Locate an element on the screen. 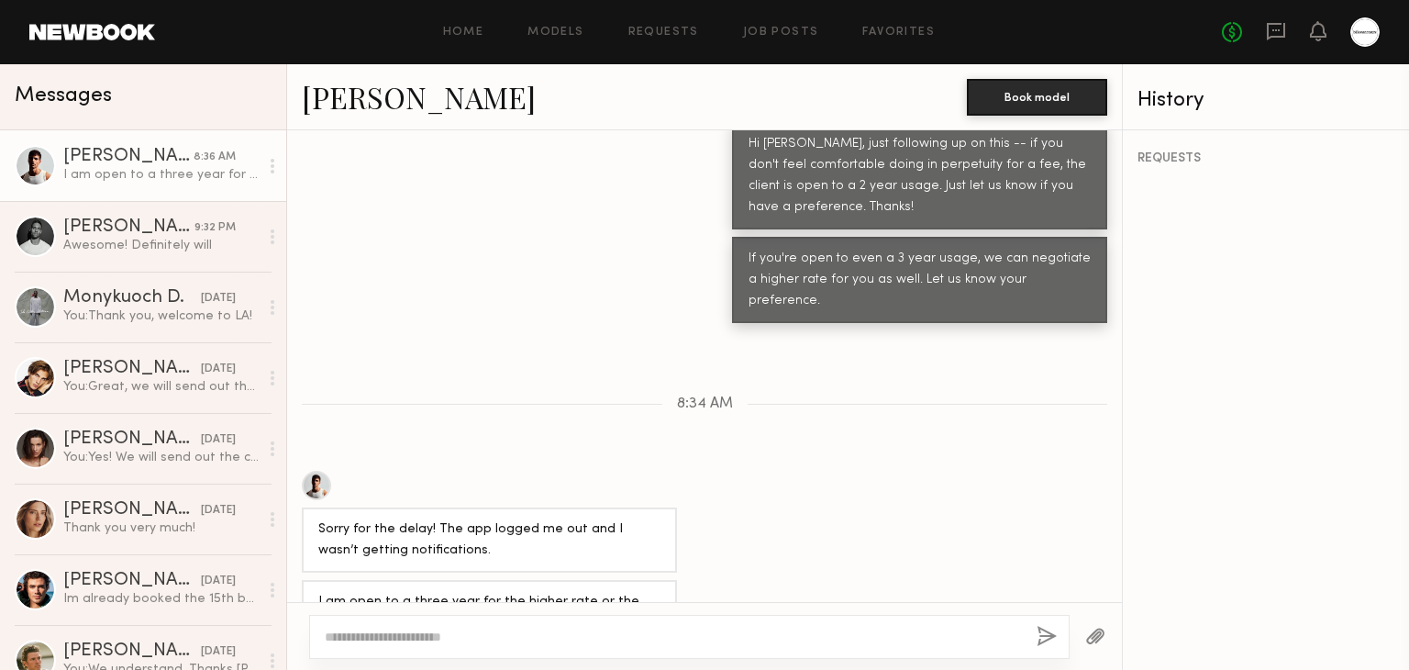  div: Monykuoch D. is located at coordinates (132, 298).